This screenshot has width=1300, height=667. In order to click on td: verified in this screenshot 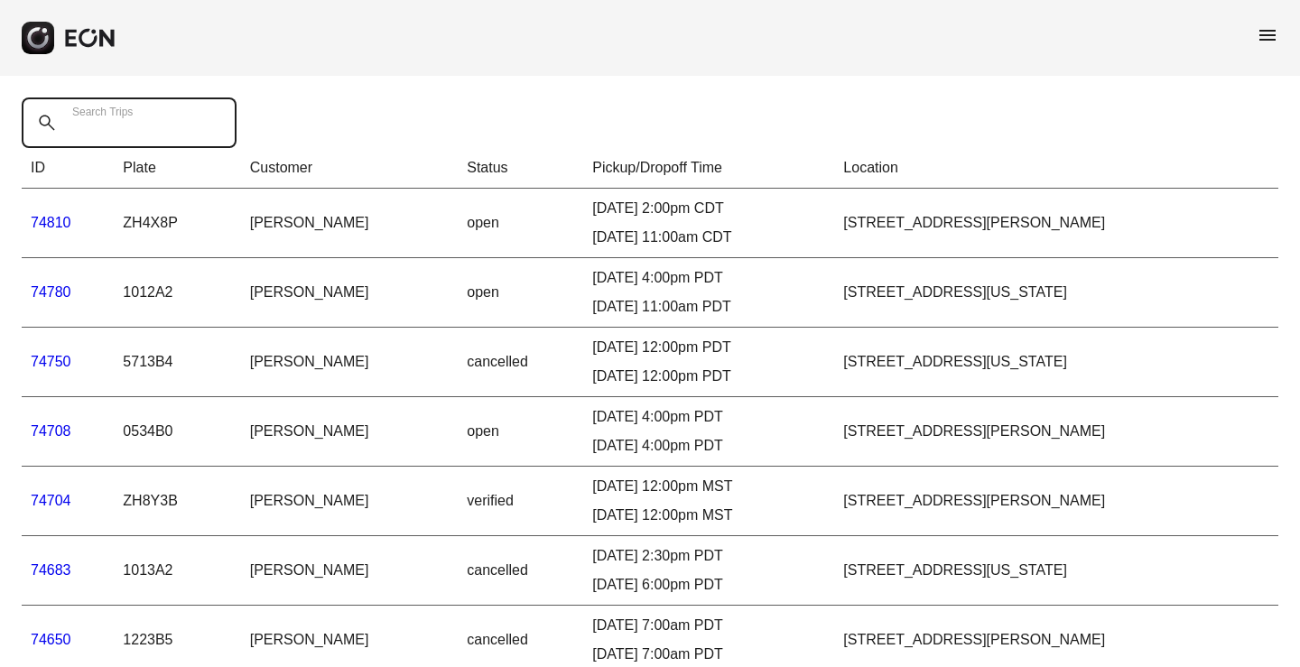, I will do `click(520, 501)`.